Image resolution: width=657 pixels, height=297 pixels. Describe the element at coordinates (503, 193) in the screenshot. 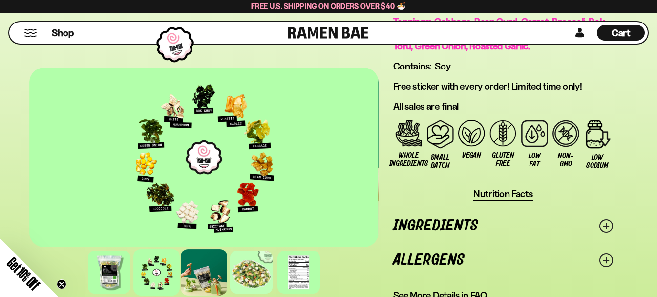

I see `span: Nutrition Facts` at that location.